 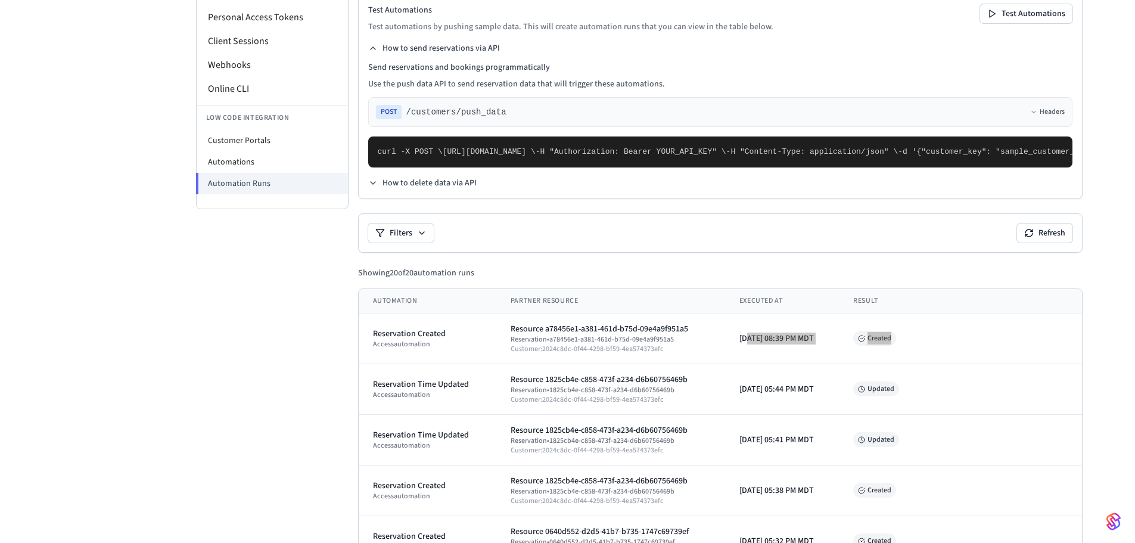 I want to click on li: Customer Portals, so click(x=272, y=141).